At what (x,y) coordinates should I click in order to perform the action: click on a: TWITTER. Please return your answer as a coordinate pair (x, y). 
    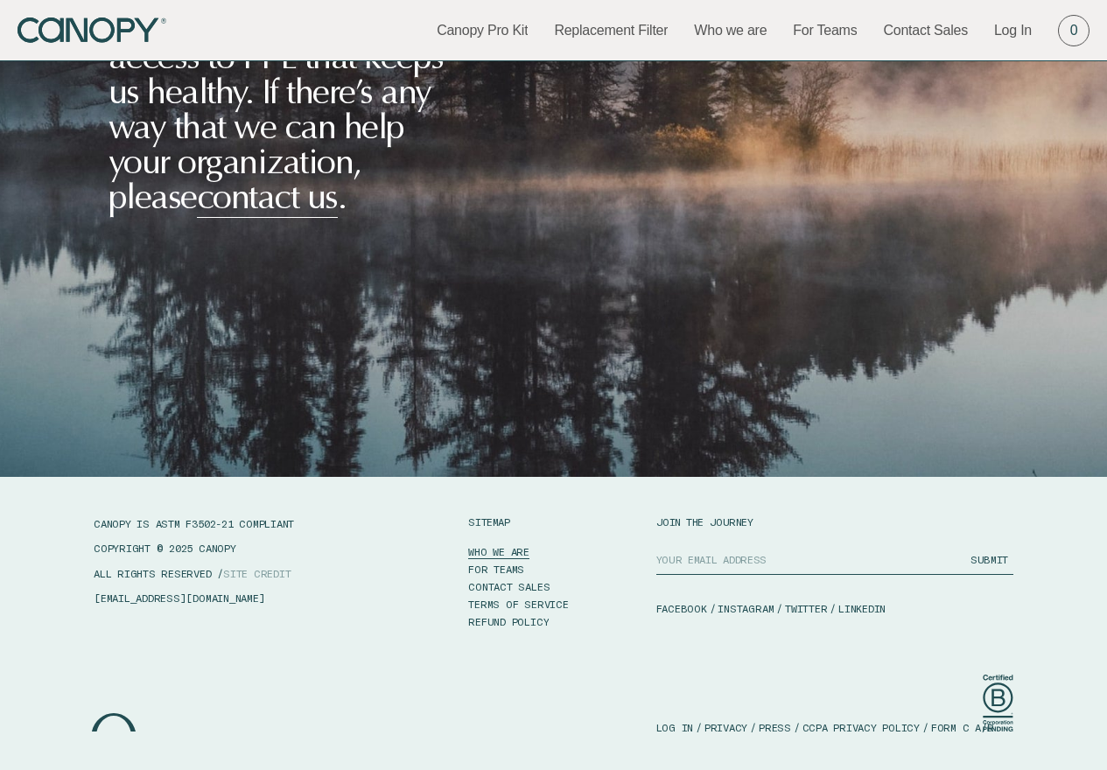
    Looking at the image, I should click on (806, 608).